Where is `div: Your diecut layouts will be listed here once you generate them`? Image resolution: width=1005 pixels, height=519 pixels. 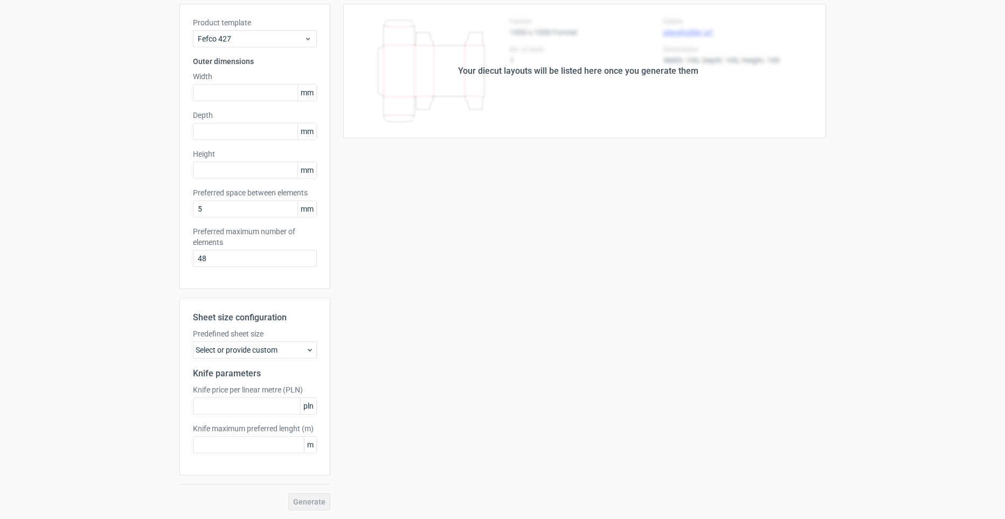
div: Your diecut layouts will be listed here once you generate them is located at coordinates (578, 71).